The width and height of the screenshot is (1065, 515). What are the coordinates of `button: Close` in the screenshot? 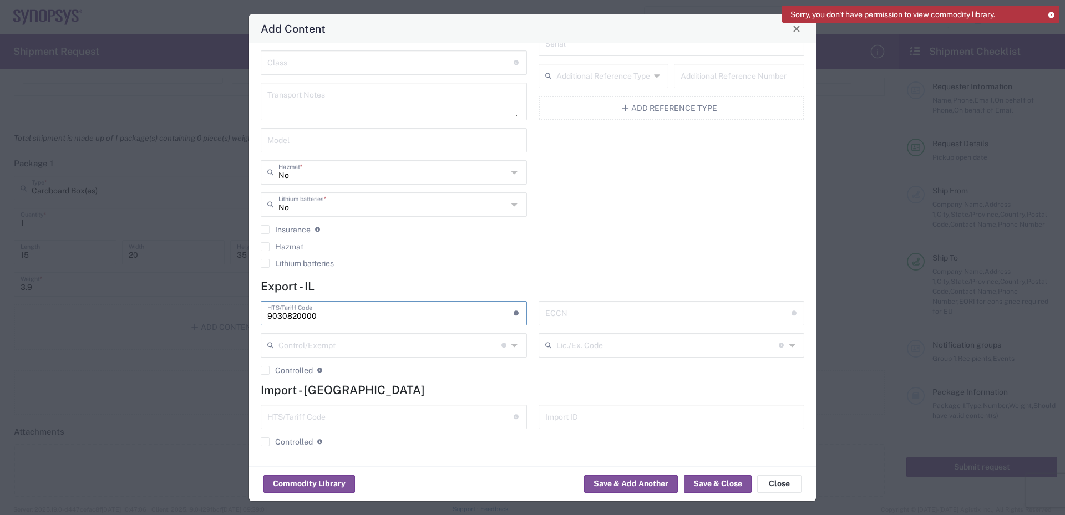 It's located at (779, 484).